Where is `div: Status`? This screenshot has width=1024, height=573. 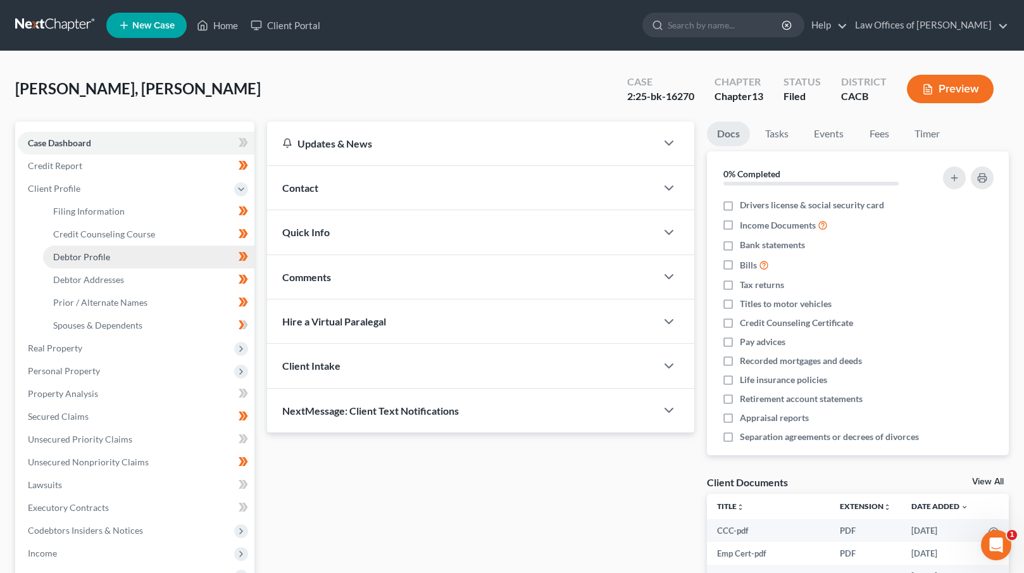 div: Status is located at coordinates (802, 82).